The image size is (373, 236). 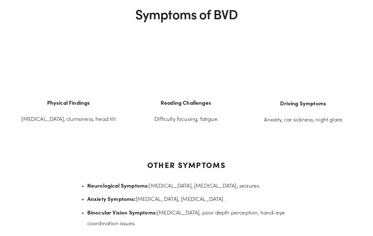 What do you see at coordinates (187, 165) in the screenshot?
I see `h3: Other symptoms` at bounding box center [187, 165].